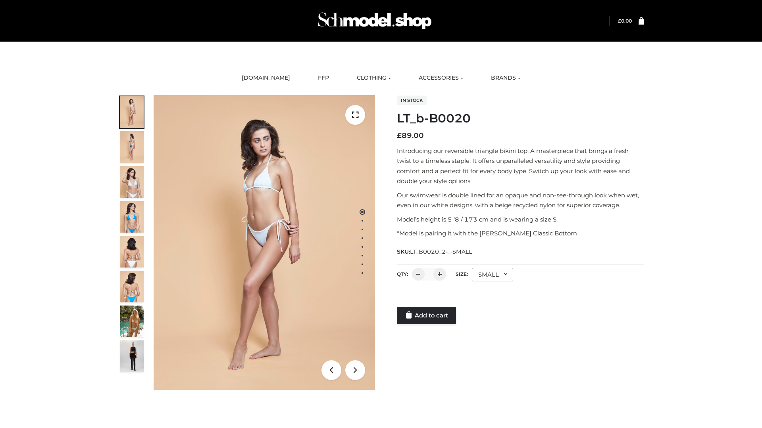 The width and height of the screenshot is (762, 428). What do you see at coordinates (132, 322) in the screenshot?
I see `img: Arieltop_CloudNine_AzureSky2.jpg` at bounding box center [132, 322].